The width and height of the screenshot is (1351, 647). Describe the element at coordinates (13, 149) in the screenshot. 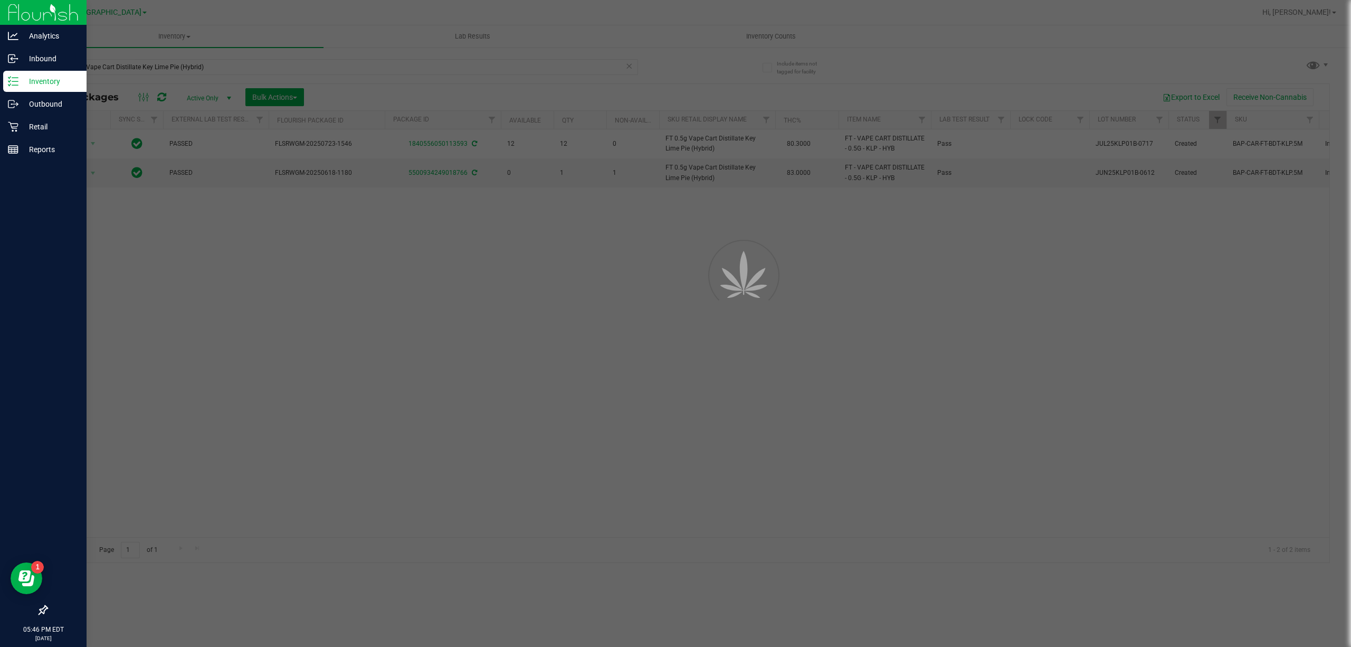

I see `inline-svg: Reports` at that location.